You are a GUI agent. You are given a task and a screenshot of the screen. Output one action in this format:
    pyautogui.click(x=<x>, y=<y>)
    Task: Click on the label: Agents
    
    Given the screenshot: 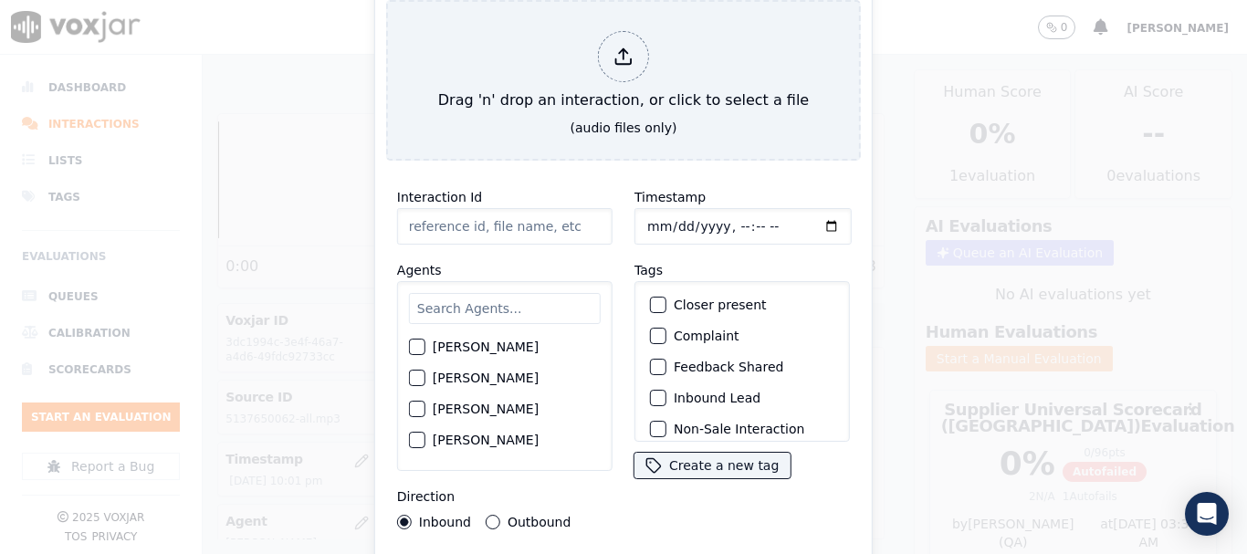 What is the action you would take?
    pyautogui.click(x=419, y=270)
    